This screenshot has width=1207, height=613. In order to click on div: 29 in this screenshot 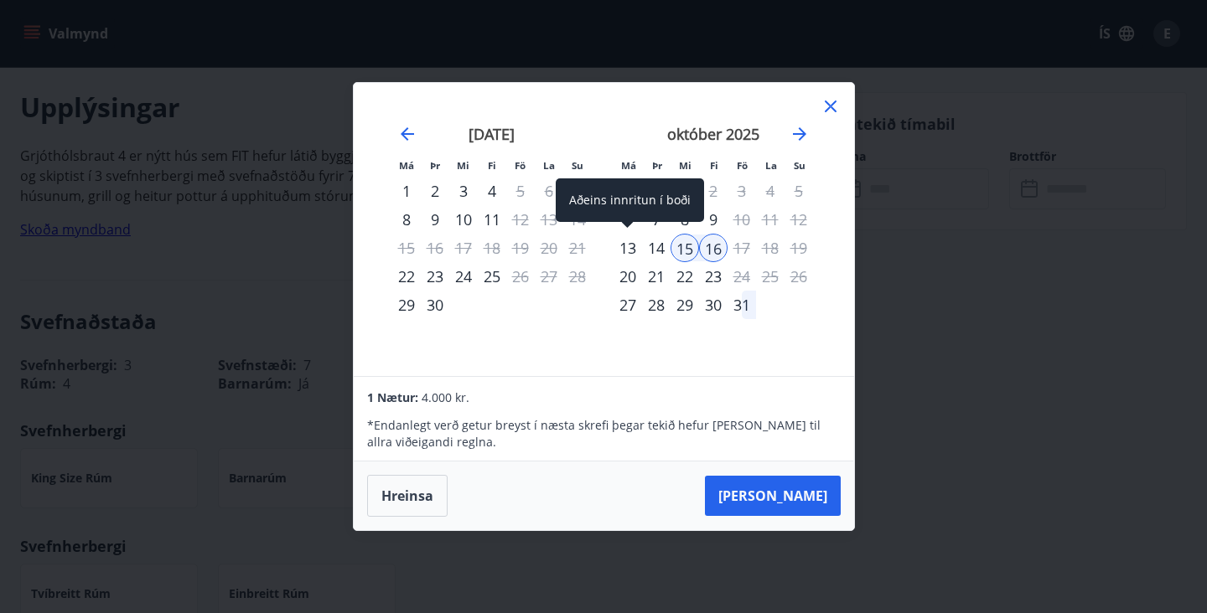, I will do `click(685, 305)`.